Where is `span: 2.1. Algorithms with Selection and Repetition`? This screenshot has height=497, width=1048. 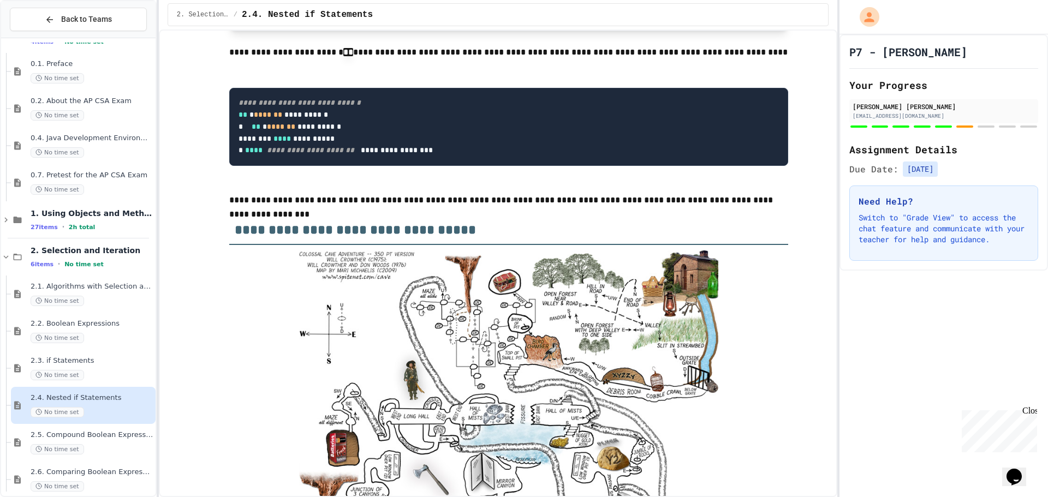 span: 2.1. Algorithms with Selection and Repetition is located at coordinates (92, 287).